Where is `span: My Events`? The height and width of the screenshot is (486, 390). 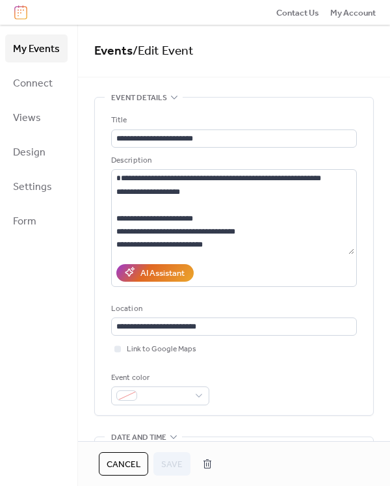 span: My Events is located at coordinates (36, 49).